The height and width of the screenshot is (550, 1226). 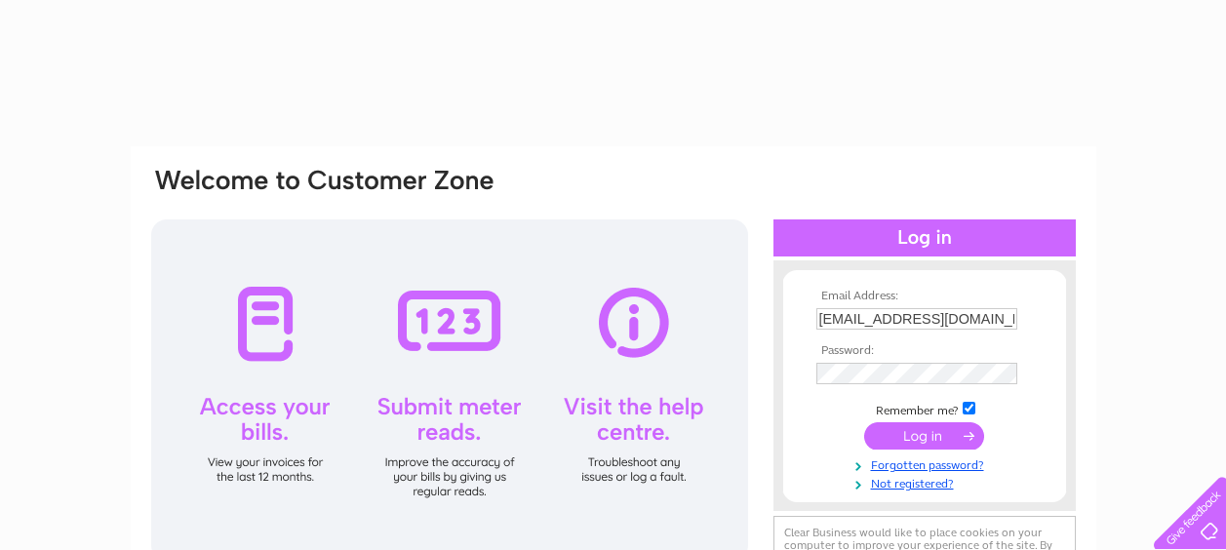 What do you see at coordinates (924, 409) in the screenshot?
I see `td: Remember me?` at bounding box center [924, 409].